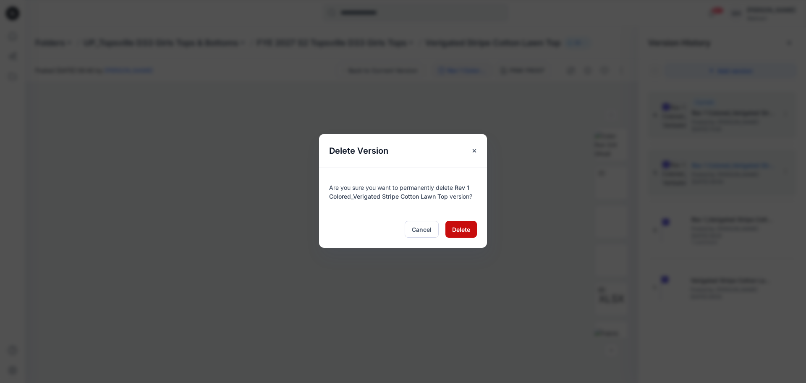  What do you see at coordinates (422, 229) in the screenshot?
I see `button: Cancel` at bounding box center [422, 229].